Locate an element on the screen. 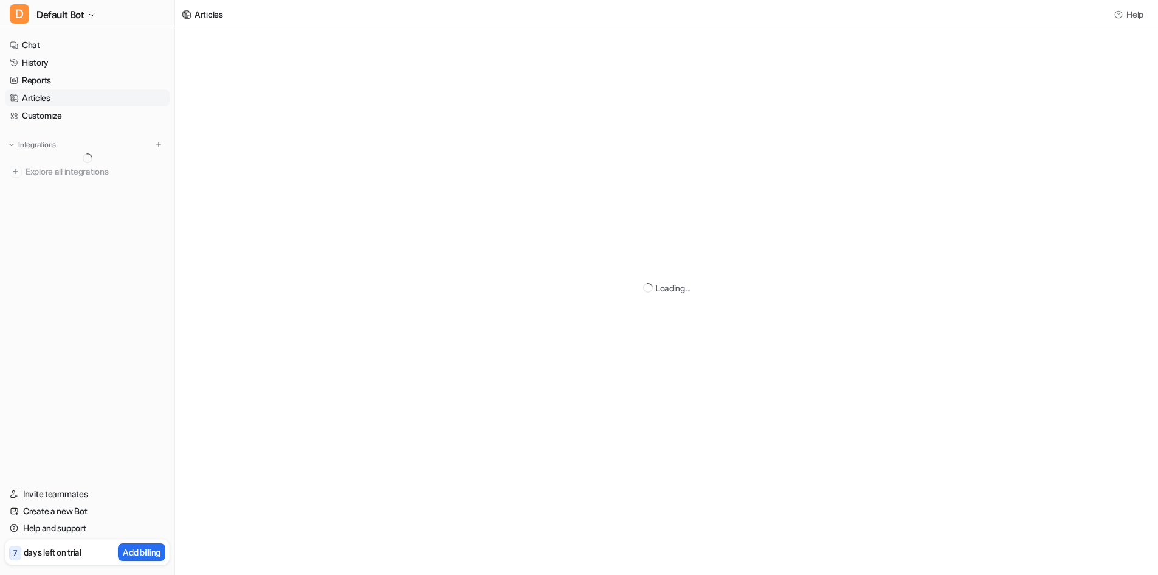 This screenshot has height=575, width=1158. img: explore all integrations is located at coordinates (16, 171).